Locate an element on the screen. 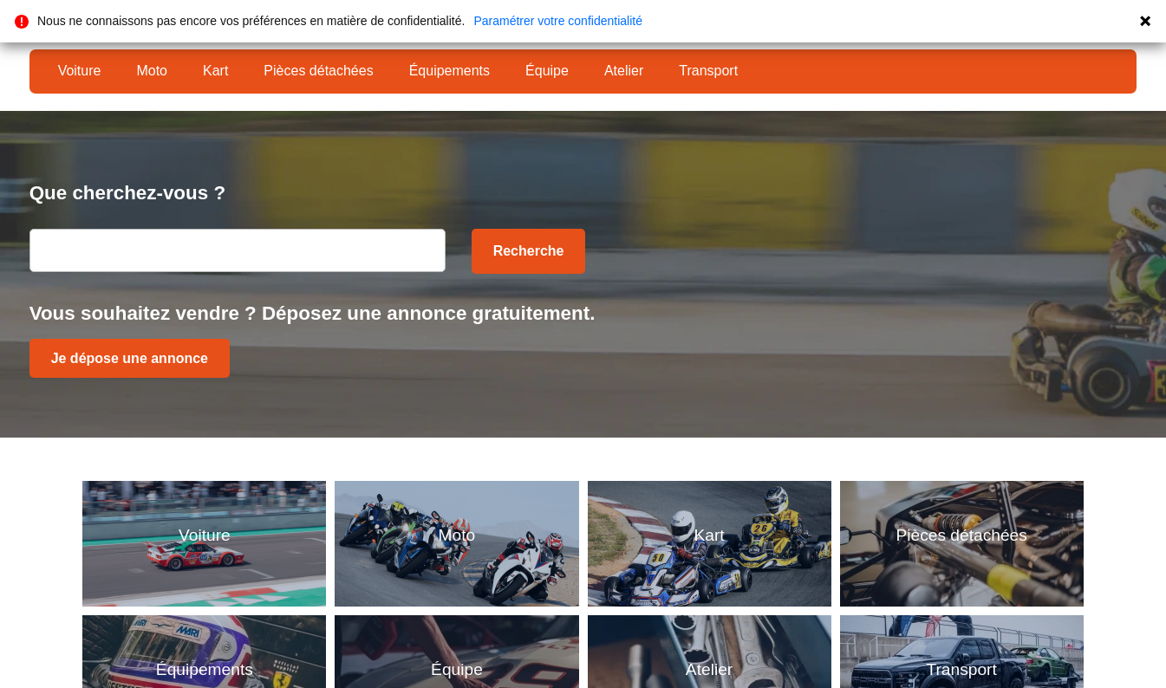 This screenshot has width=1166, height=688. a: Transport is located at coordinates (708, 71).